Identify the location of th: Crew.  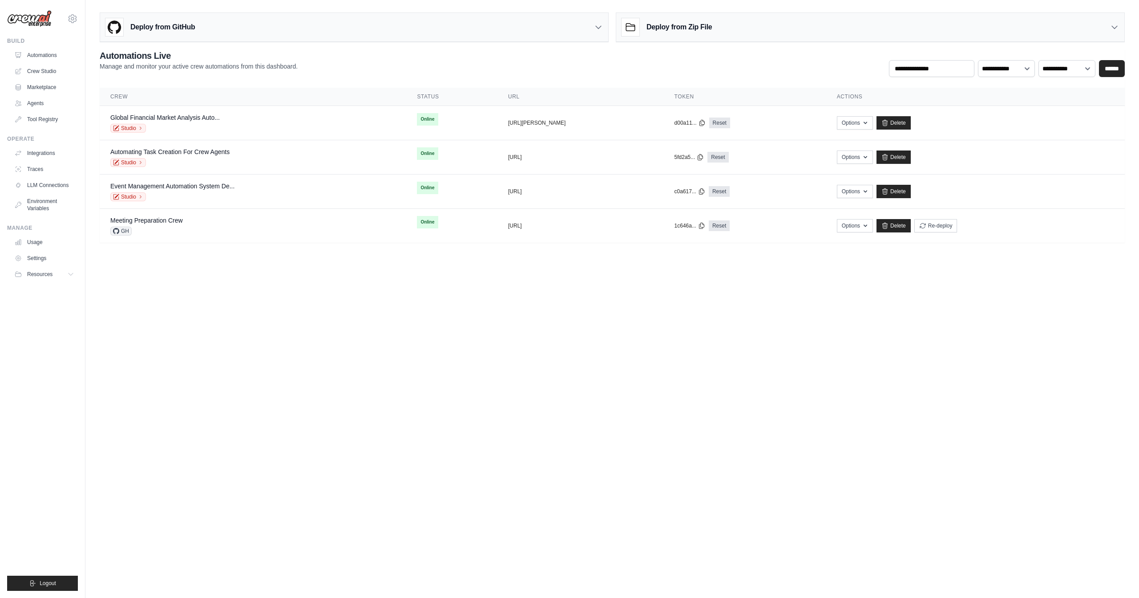
(253, 97).